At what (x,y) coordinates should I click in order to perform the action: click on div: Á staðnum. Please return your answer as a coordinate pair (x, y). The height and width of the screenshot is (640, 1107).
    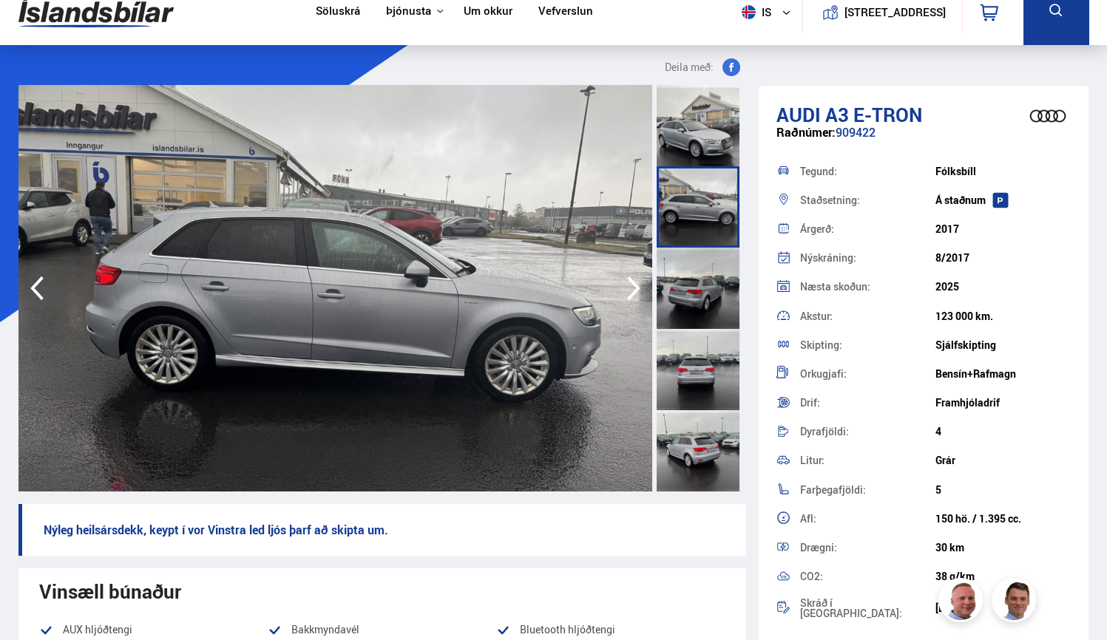
    Looking at the image, I should click on (1003, 200).